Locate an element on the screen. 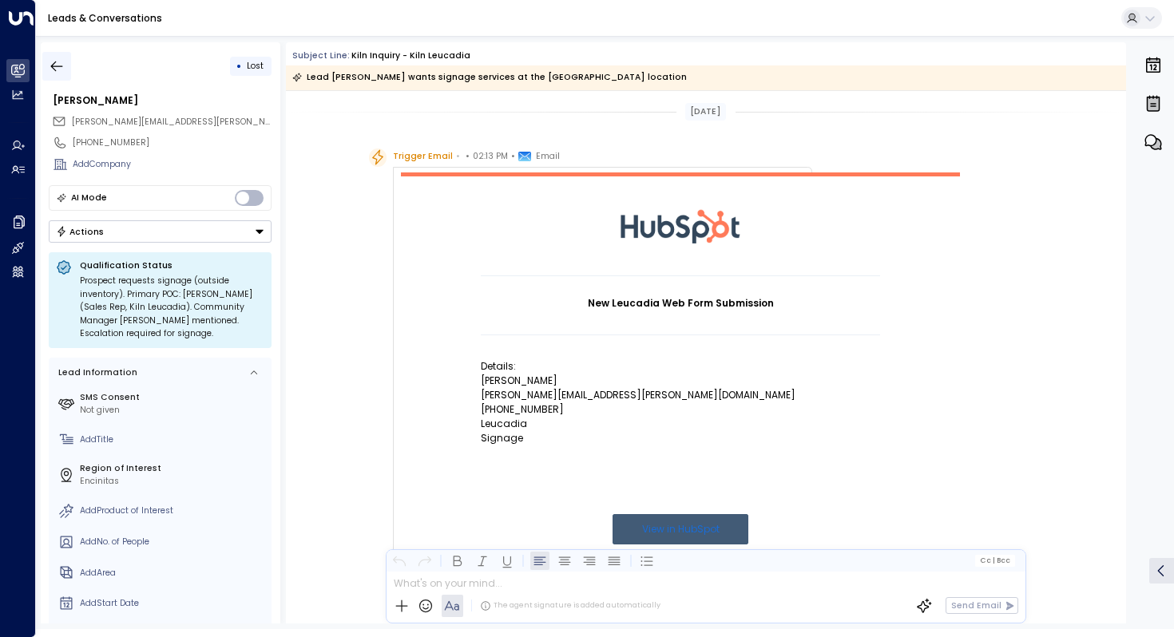 Image resolution: width=1174 pixels, height=637 pixels. div: Not given is located at coordinates (173, 411).